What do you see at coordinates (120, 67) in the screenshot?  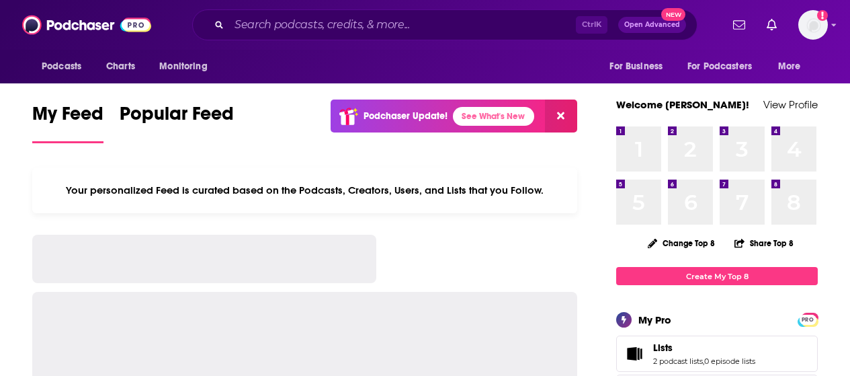 I see `span: Charts` at bounding box center [120, 67].